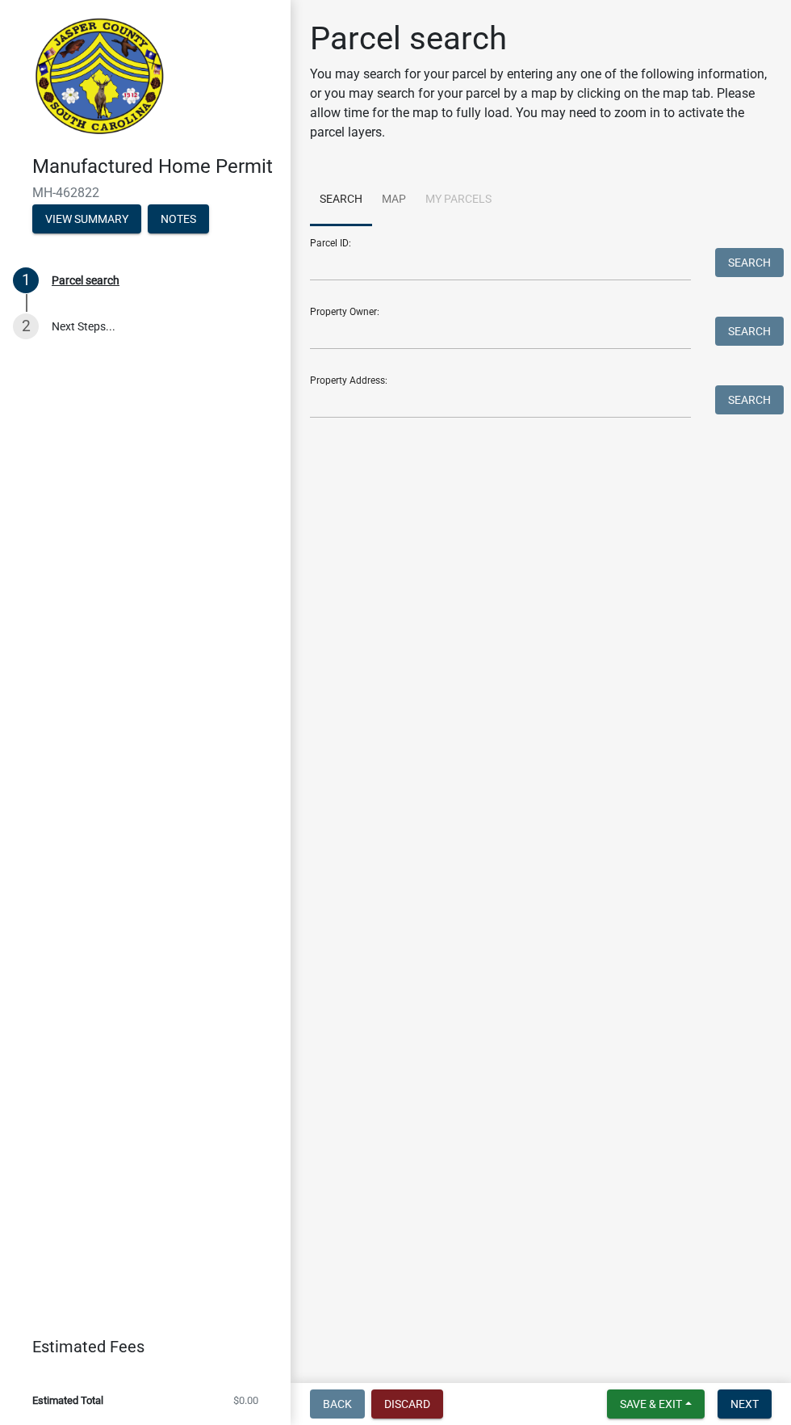 The image size is (791, 1425). I want to click on button: Notes, so click(178, 219).